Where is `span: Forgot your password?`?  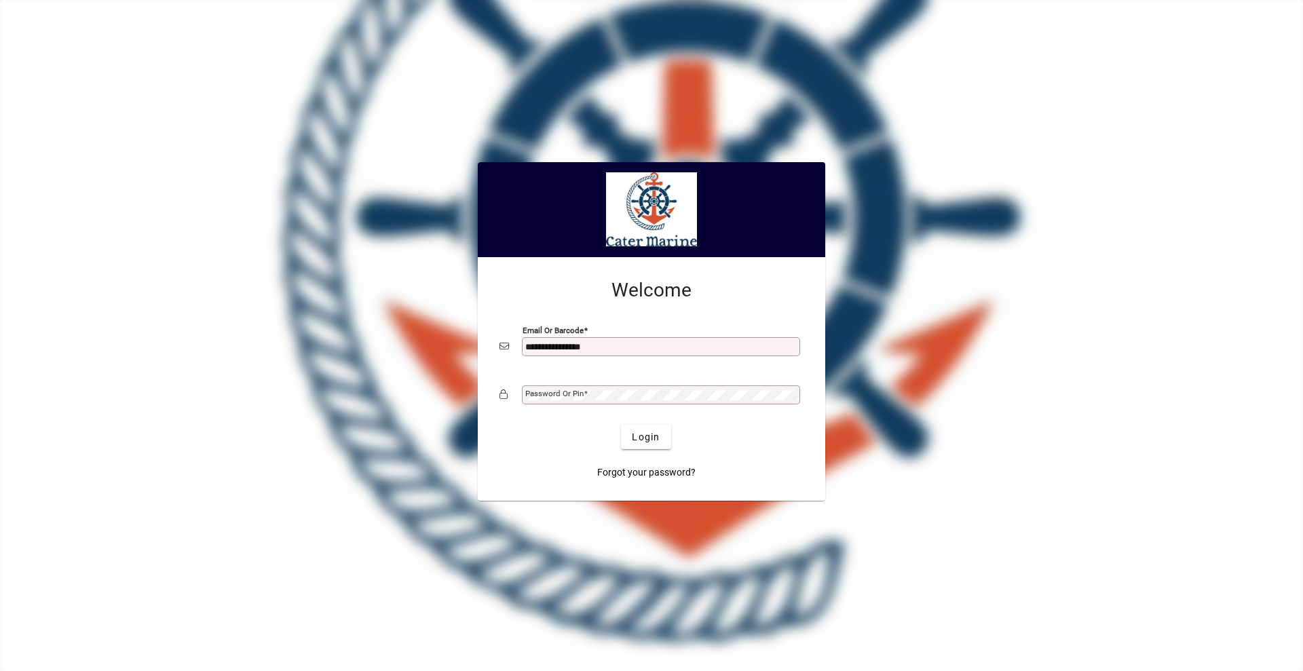 span: Forgot your password? is located at coordinates (646, 472).